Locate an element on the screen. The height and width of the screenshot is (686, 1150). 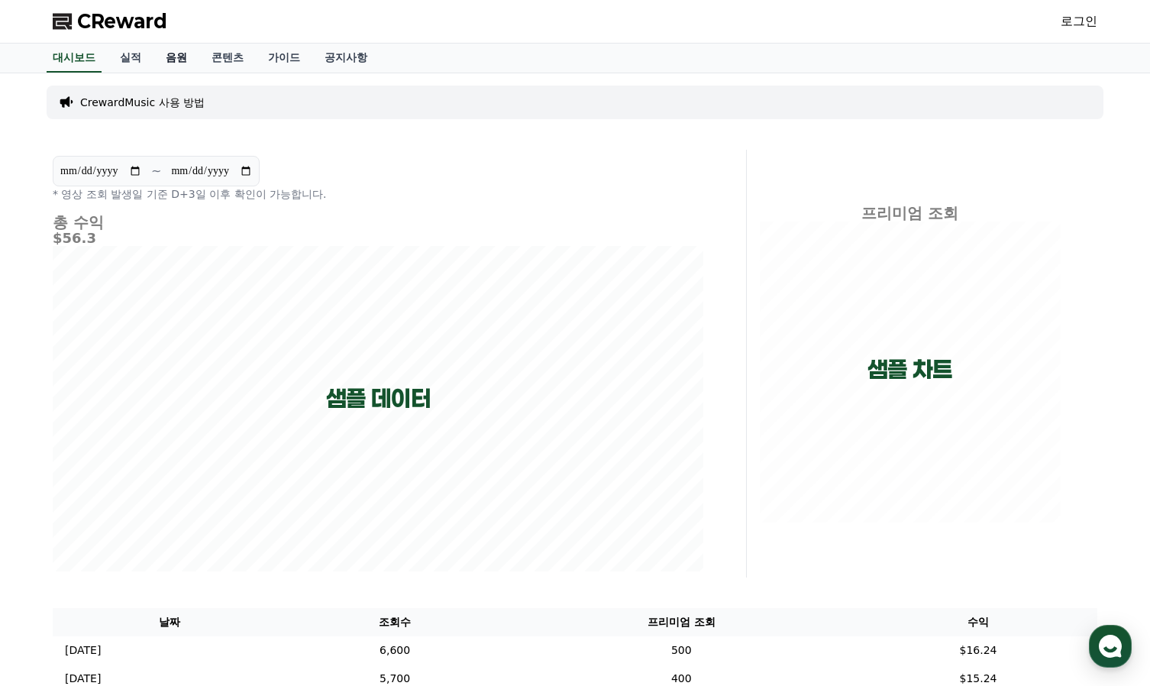
td: 6,600 is located at coordinates (395, 650).